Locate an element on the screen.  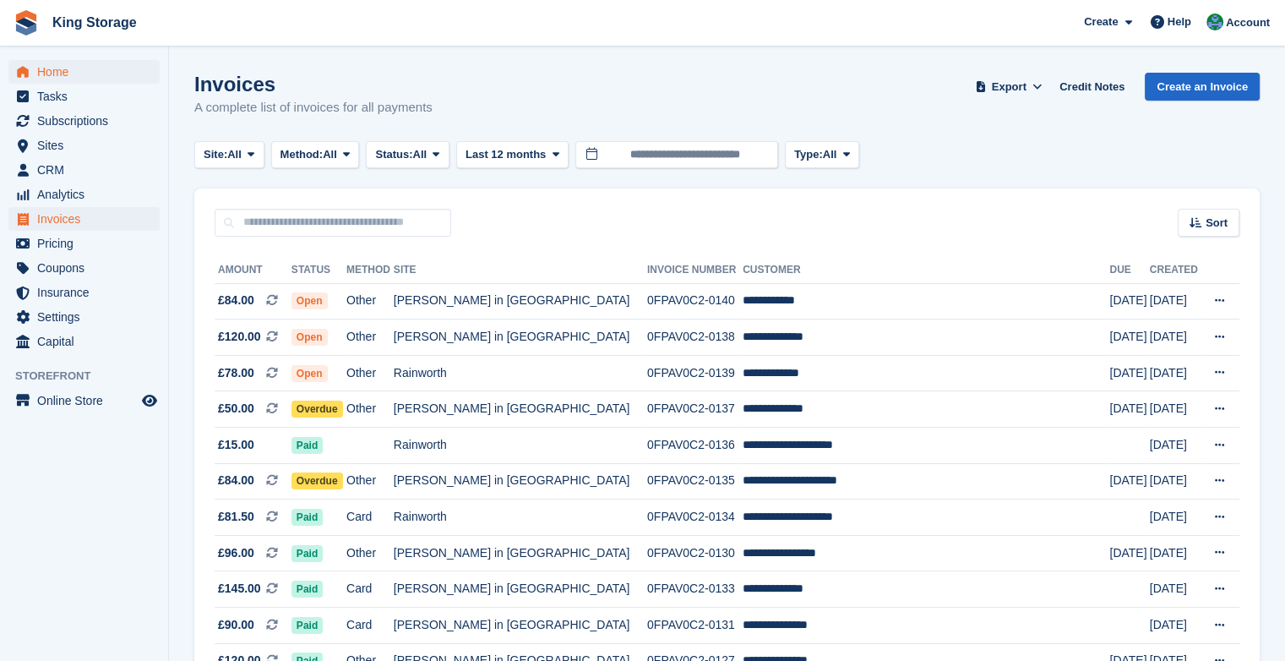
span: Subscriptions is located at coordinates (88, 121).